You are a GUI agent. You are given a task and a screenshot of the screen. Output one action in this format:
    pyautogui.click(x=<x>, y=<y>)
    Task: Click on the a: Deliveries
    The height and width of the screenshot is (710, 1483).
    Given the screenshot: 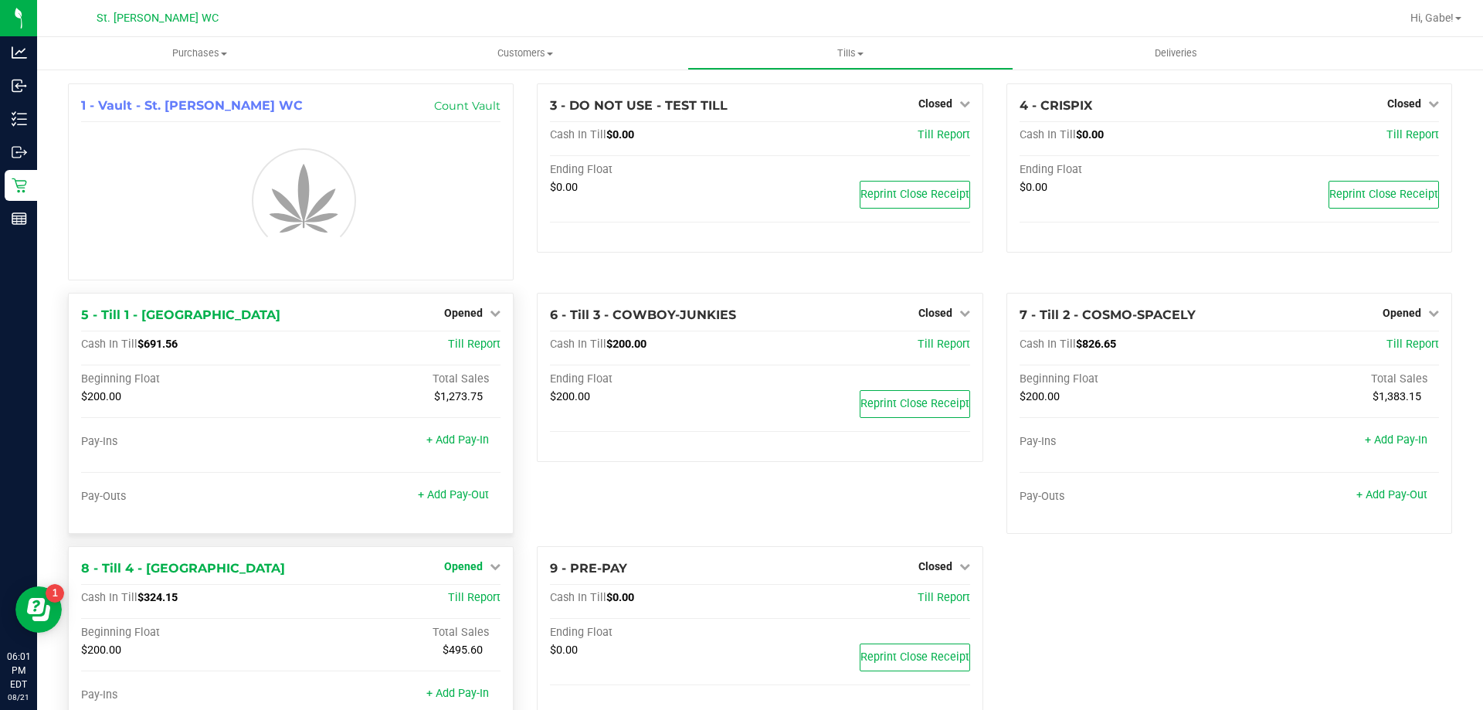 What is the action you would take?
    pyautogui.click(x=1175, y=53)
    